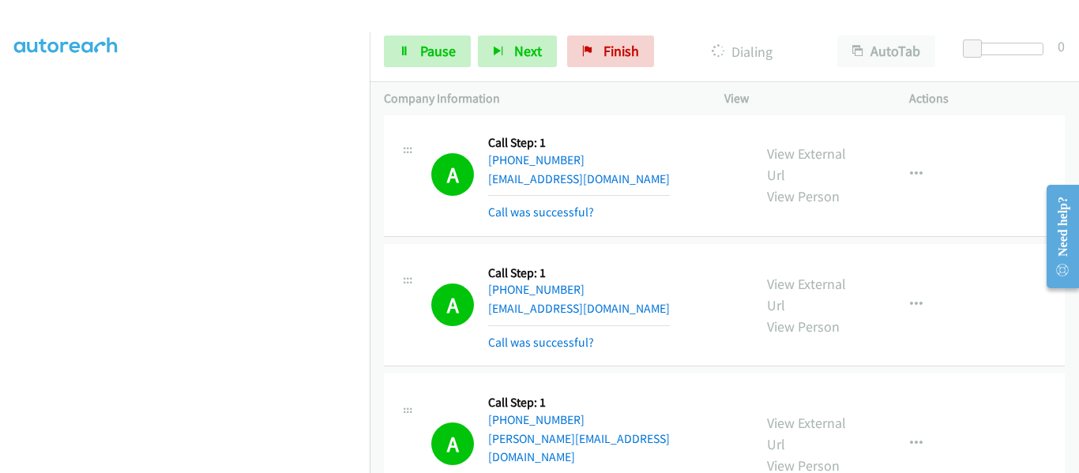  What do you see at coordinates (528, 51) in the screenshot?
I see `span: Next` at bounding box center [528, 51].